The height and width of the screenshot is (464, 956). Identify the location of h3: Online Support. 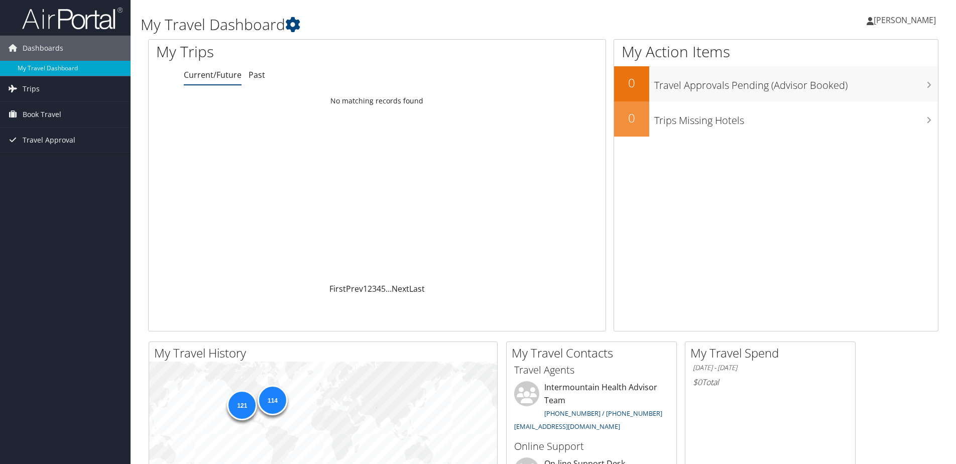
(591, 446).